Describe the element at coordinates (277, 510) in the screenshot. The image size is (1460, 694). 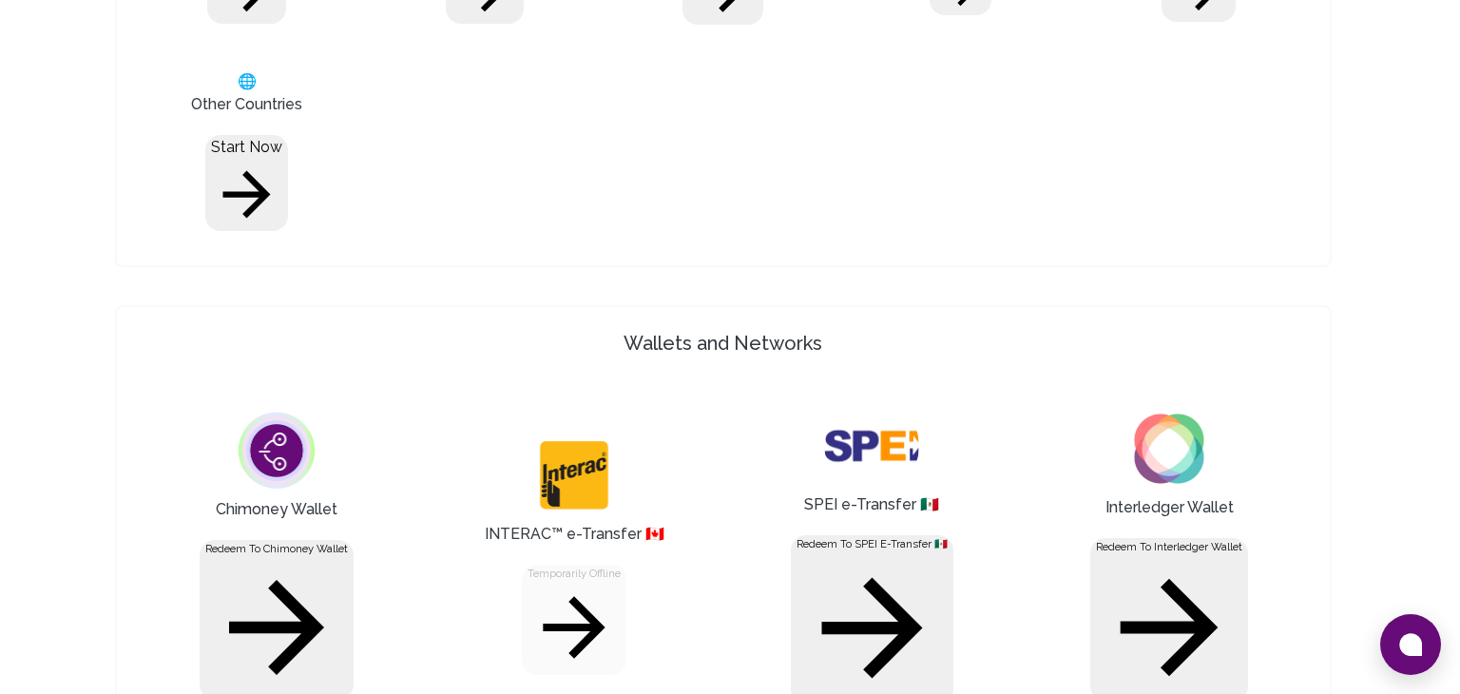
I see `h3: Chimoney Wallet` at that location.